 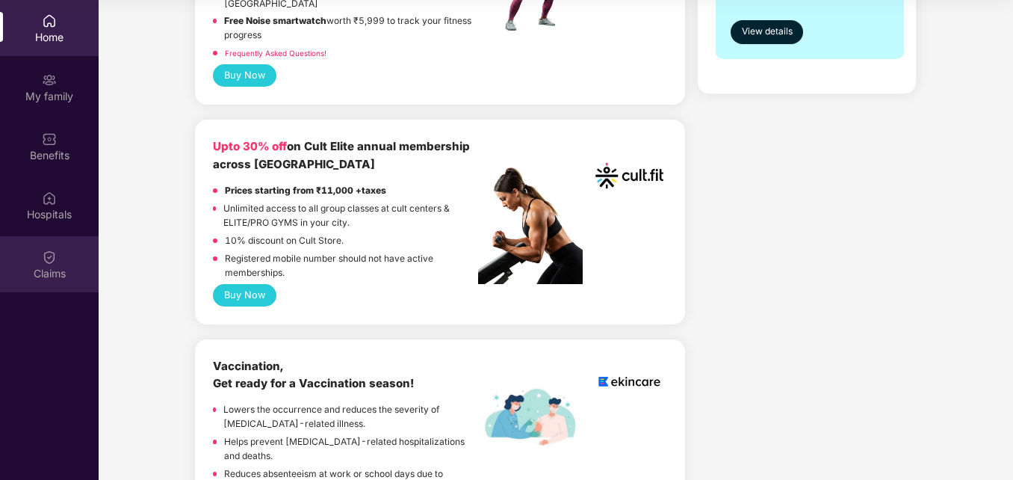 What do you see at coordinates (767, 31) in the screenshot?
I see `span: View details` at bounding box center [767, 31].